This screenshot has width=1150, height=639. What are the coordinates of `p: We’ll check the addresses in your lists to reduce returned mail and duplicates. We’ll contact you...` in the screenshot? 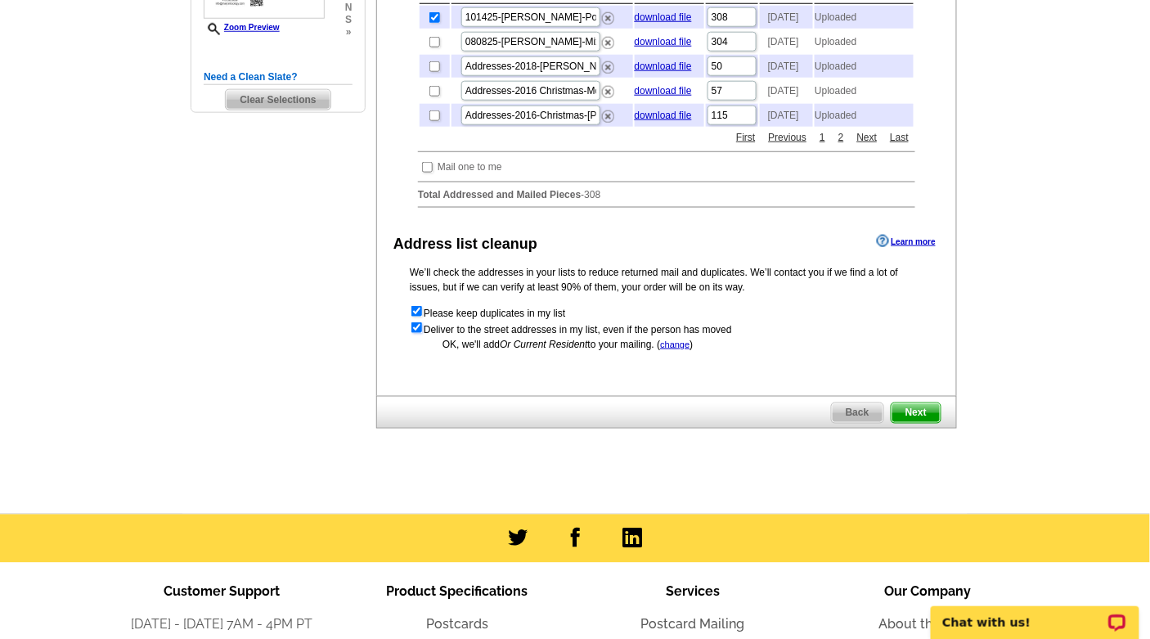 It's located at (667, 280).